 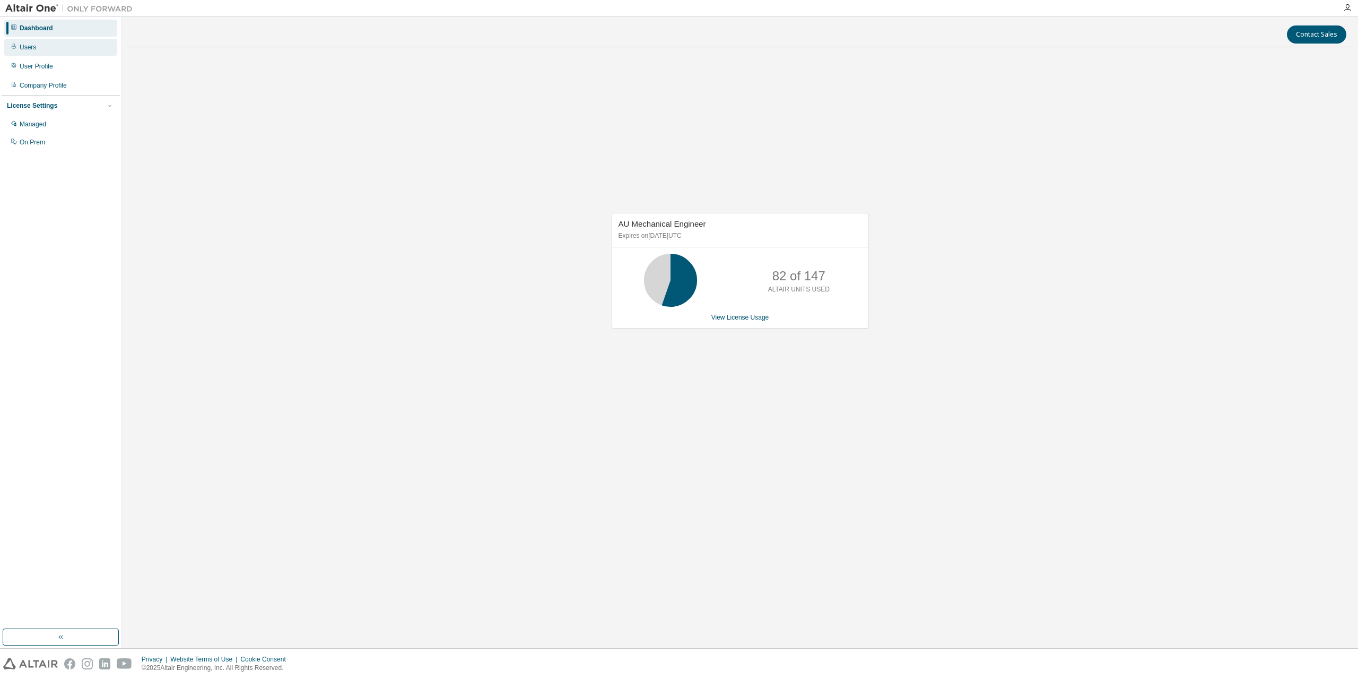 What do you see at coordinates (662, 223) in the screenshot?
I see `span: AU Mechanical Engineer` at bounding box center [662, 223].